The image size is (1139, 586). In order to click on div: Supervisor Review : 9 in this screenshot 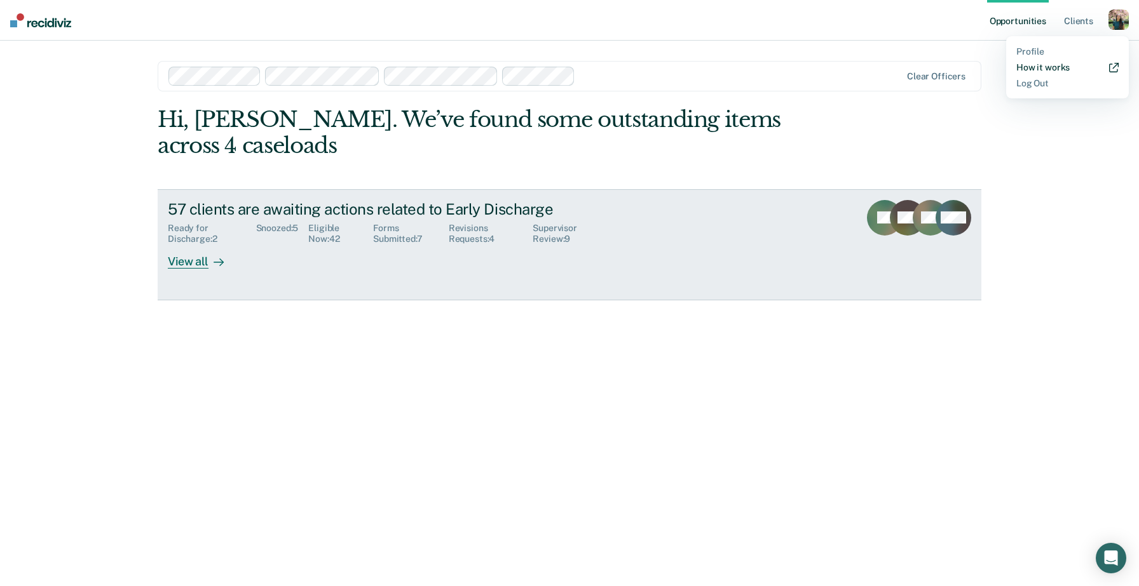, I will do `click(573, 234)`.